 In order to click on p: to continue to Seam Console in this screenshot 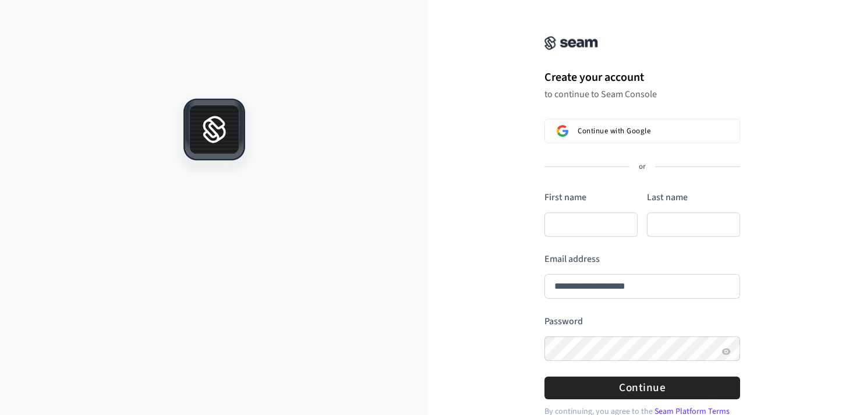, I will do `click(643, 94)`.